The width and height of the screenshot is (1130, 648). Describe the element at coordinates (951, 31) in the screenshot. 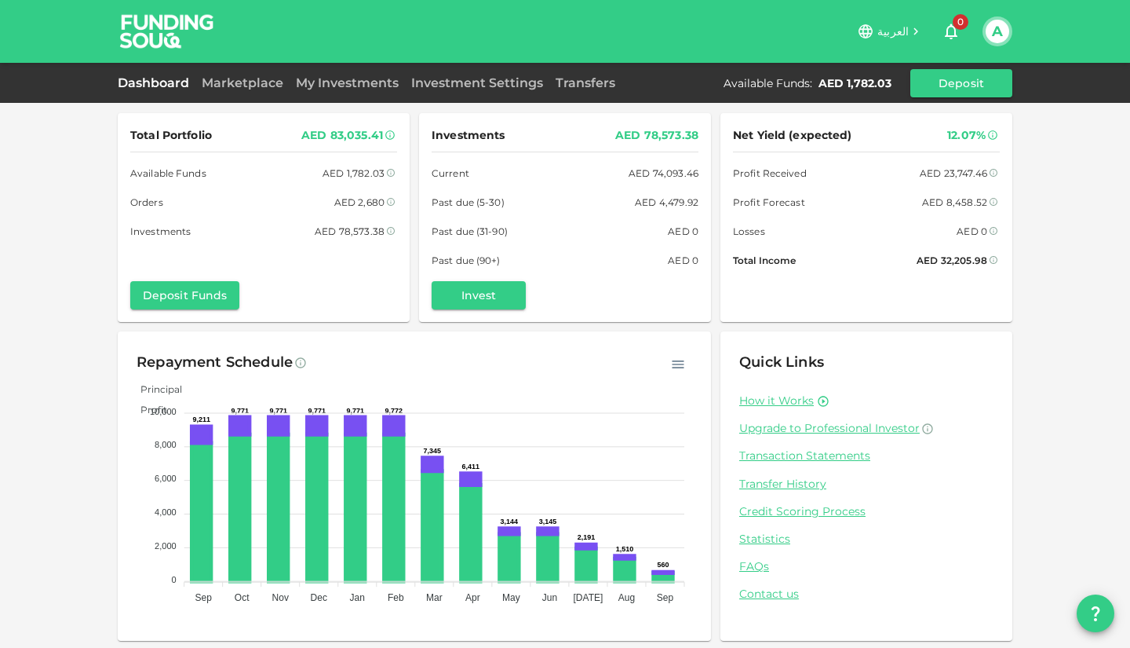

I see `button: 0` at that location.